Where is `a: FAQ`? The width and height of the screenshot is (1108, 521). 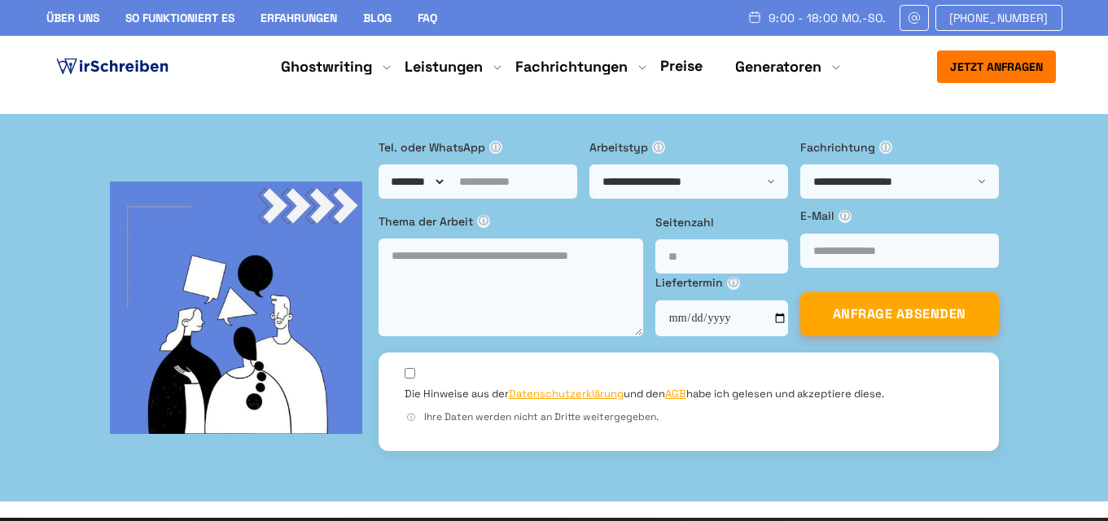
a: FAQ is located at coordinates (427, 18).